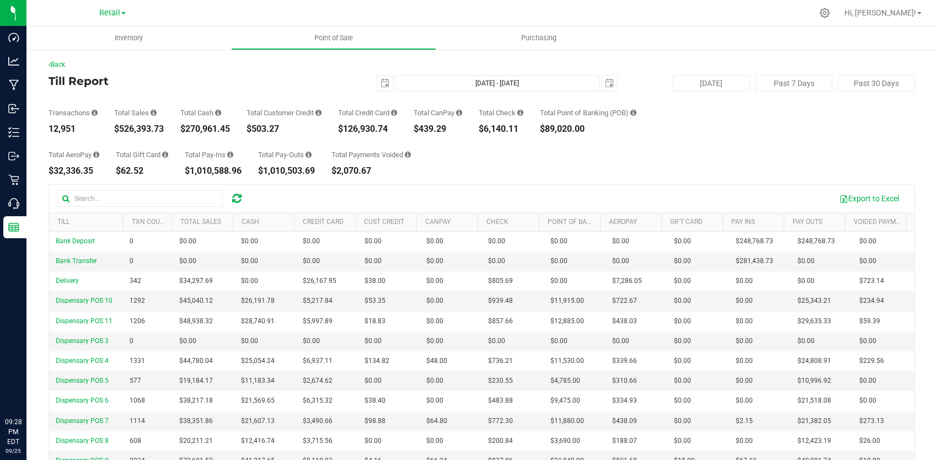 The image size is (937, 460). I want to click on span: $25,343.21, so click(814, 300).